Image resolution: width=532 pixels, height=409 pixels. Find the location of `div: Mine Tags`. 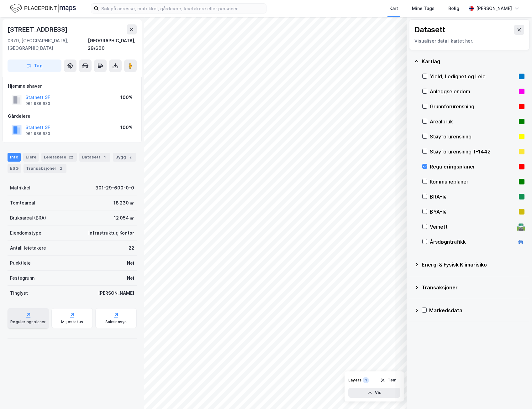

div: Mine Tags is located at coordinates (423, 8).